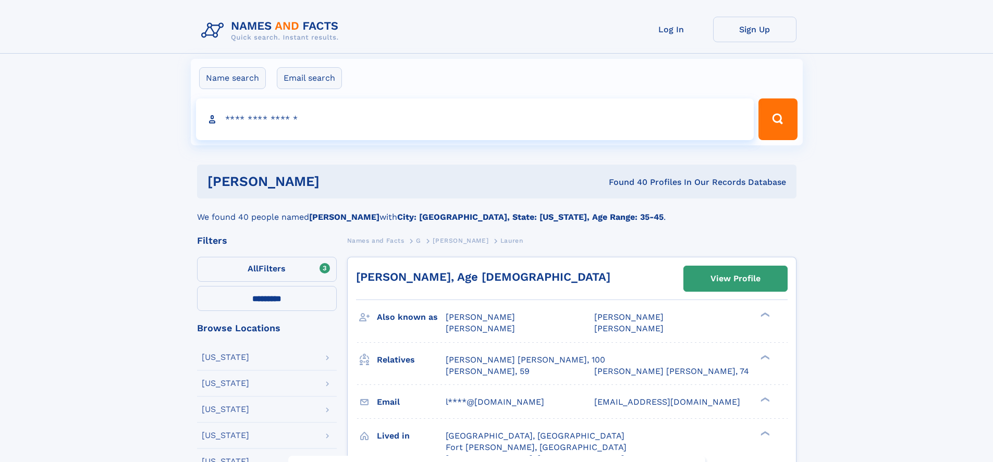 This screenshot has width=993, height=462. What do you see at coordinates (419, 241) in the screenshot?
I see `span: G` at bounding box center [419, 241].